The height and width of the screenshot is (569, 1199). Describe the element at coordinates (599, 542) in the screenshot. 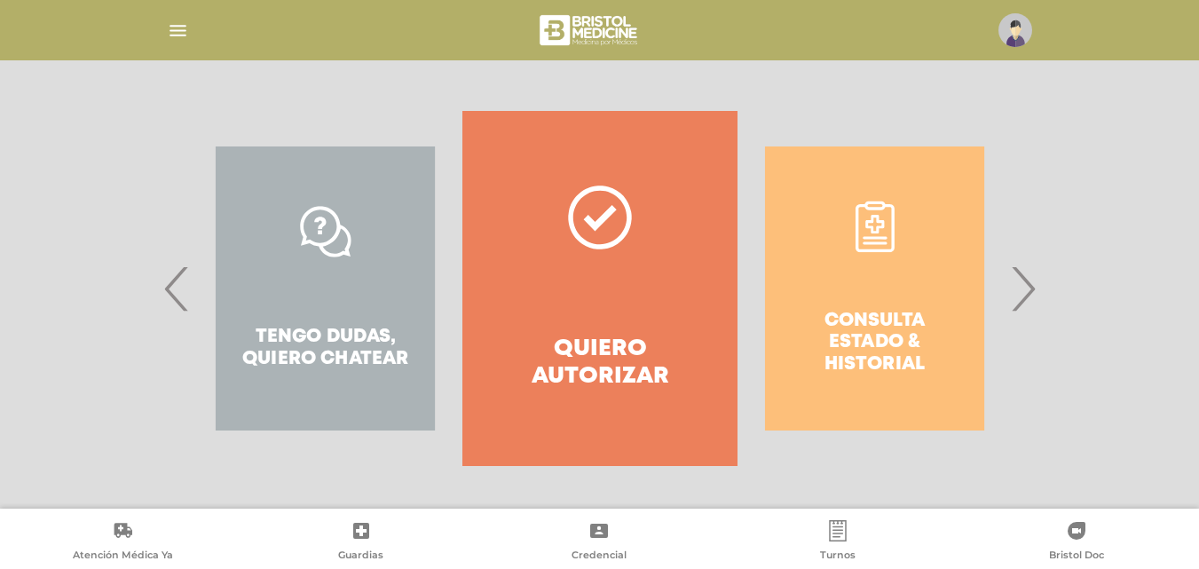

I see `a: Credencial` at that location.